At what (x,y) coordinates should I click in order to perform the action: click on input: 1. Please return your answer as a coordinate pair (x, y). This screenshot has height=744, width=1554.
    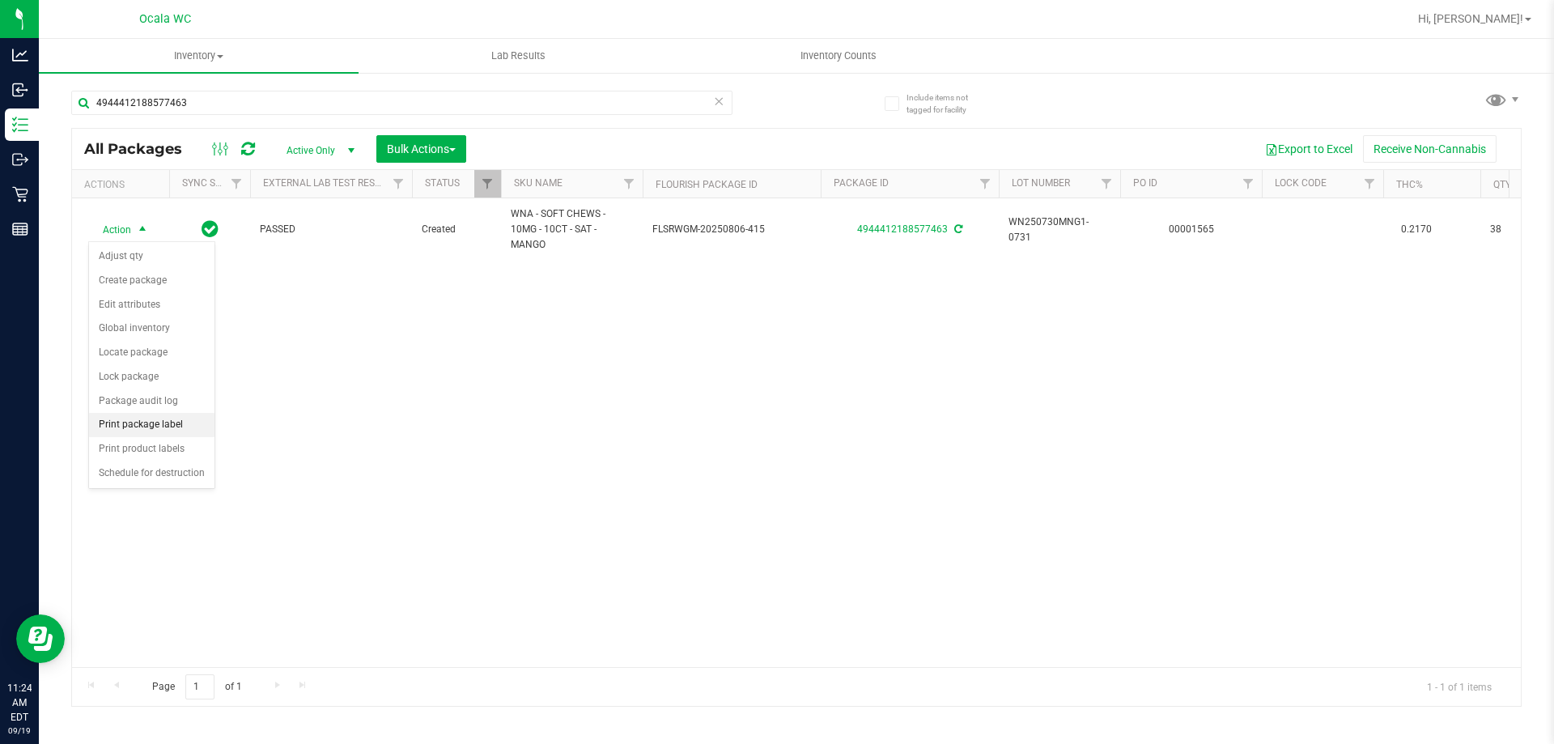
    Looking at the image, I should click on (200, 686).